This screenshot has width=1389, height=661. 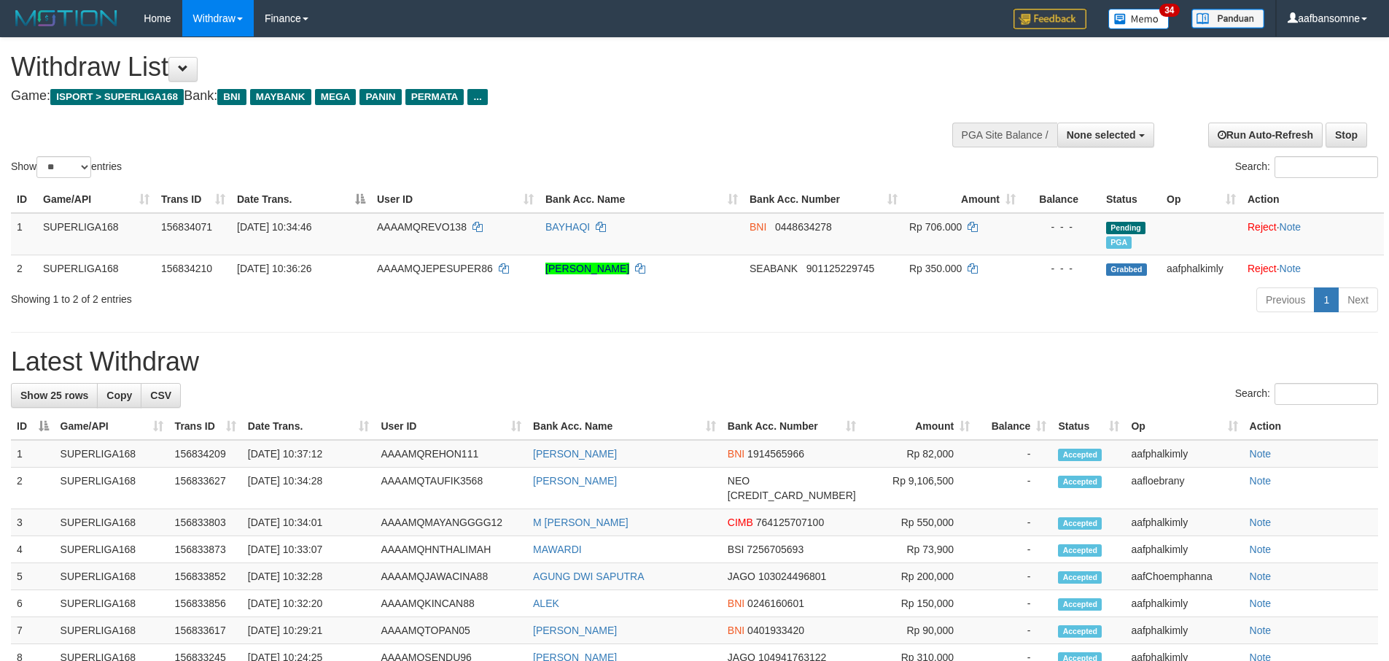 I want to click on label: Show entries, so click(x=66, y=167).